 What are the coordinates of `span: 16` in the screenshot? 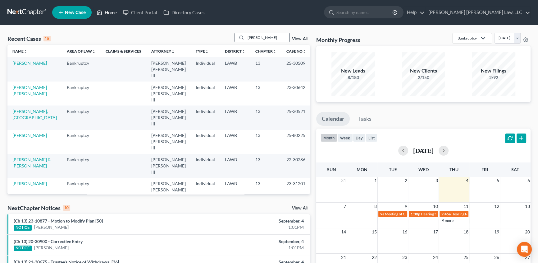 It's located at (405, 232).